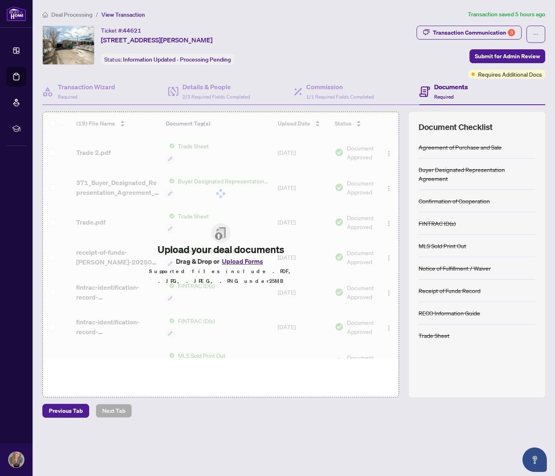 The height and width of the screenshot is (476, 555). Describe the element at coordinates (507, 14) in the screenshot. I see `article: Transaction saved 5 hours ago` at that location.